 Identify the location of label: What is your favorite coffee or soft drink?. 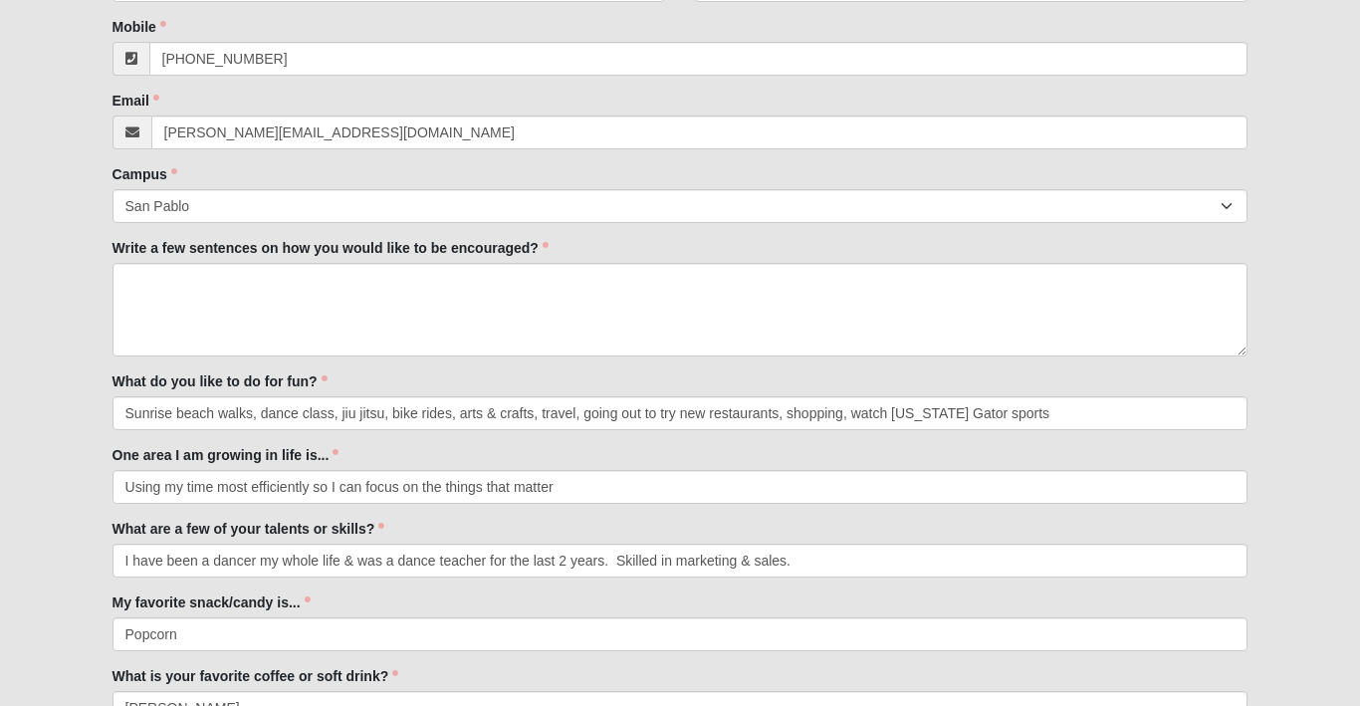
(256, 676).